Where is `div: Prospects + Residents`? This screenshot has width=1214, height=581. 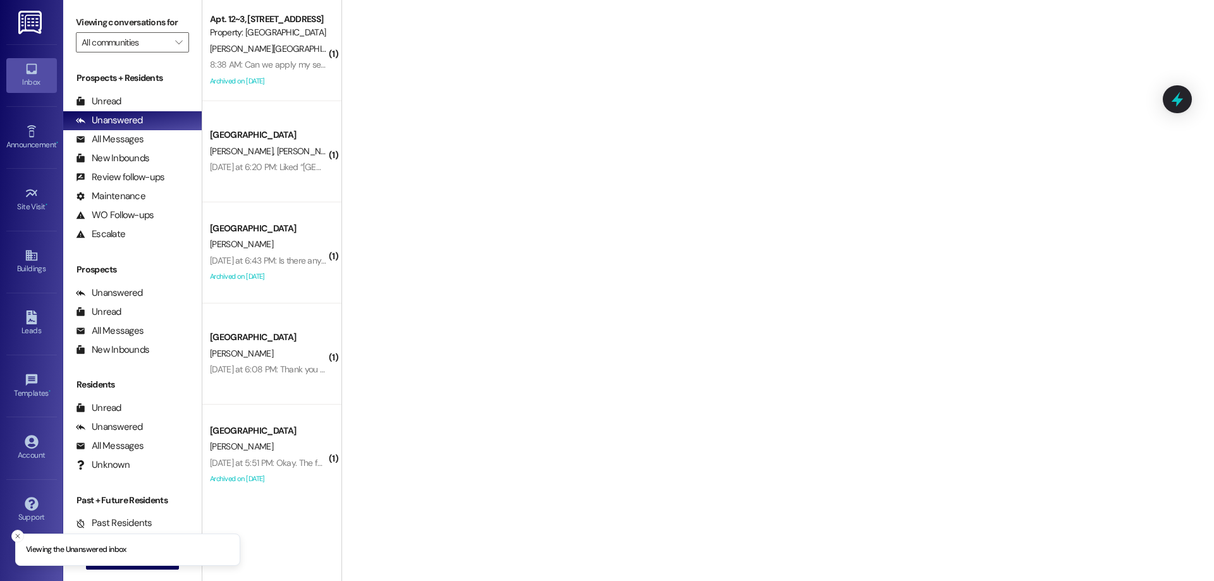 div: Prospects + Residents is located at coordinates (132, 78).